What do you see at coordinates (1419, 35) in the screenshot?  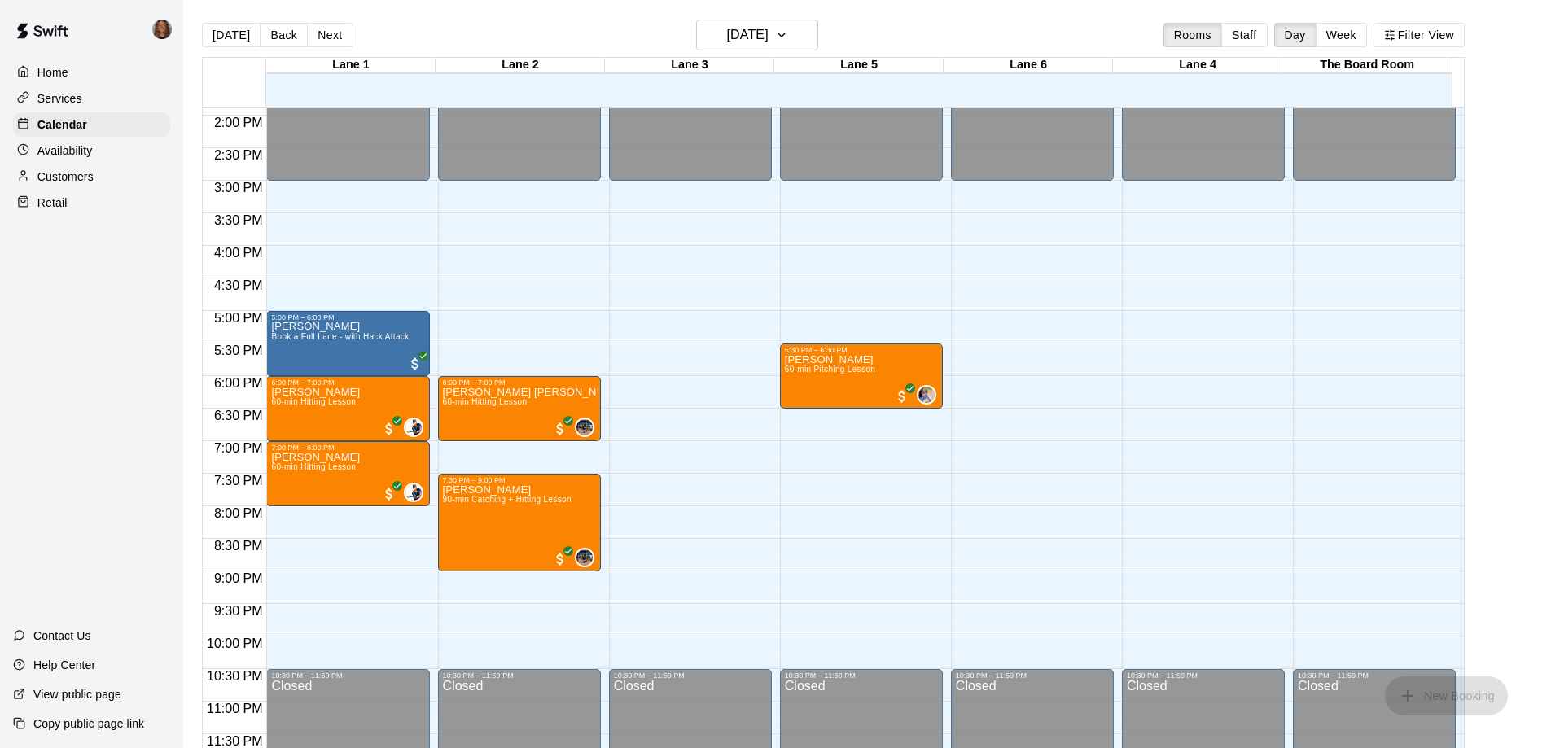 I see `button: Filter View` at bounding box center [1419, 35].